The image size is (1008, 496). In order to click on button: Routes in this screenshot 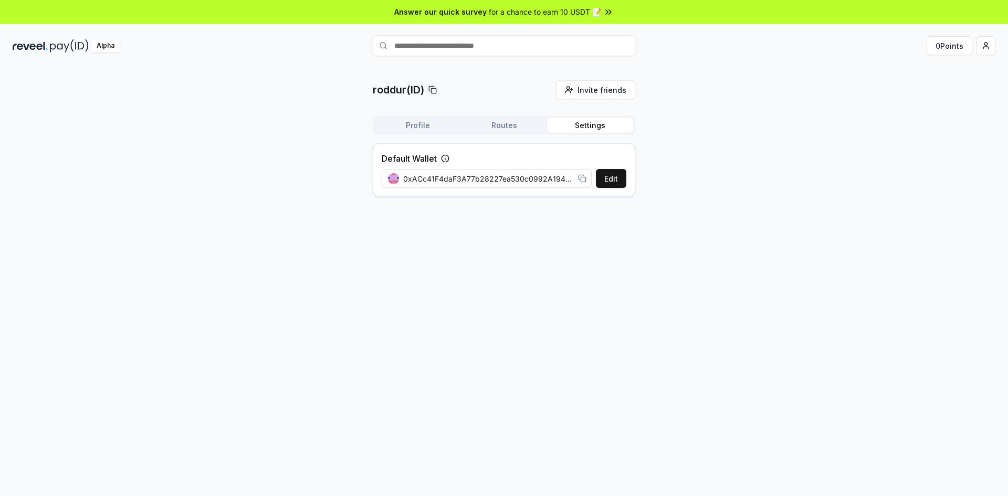, I will do `click(504, 125)`.